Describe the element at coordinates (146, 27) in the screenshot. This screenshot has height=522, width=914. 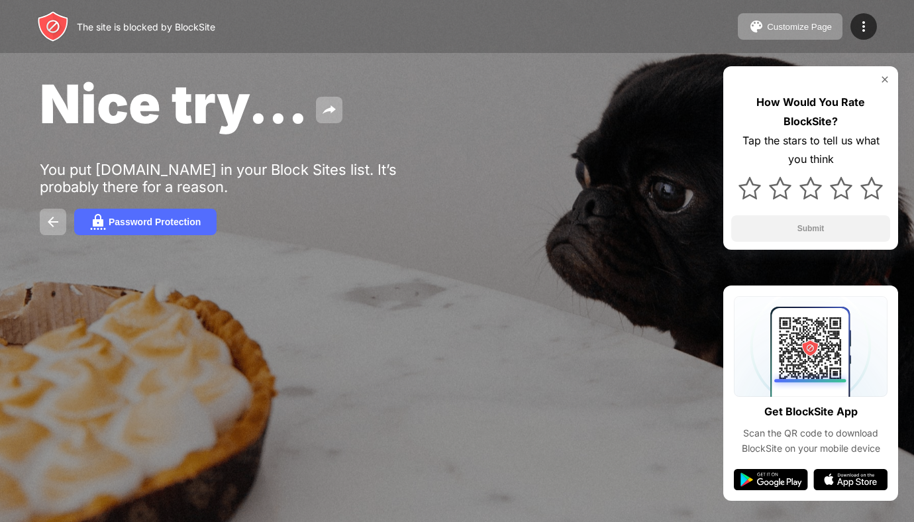
I see `div: The site is blocked by BlockSite` at that location.